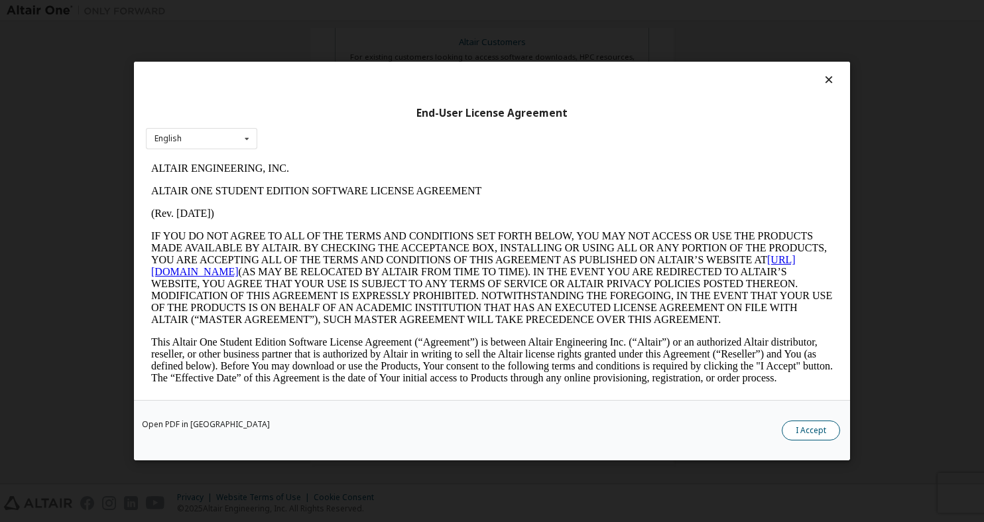 This screenshot has width=984, height=522. What do you see at coordinates (811, 431) in the screenshot?
I see `button: I Accept` at bounding box center [811, 431].